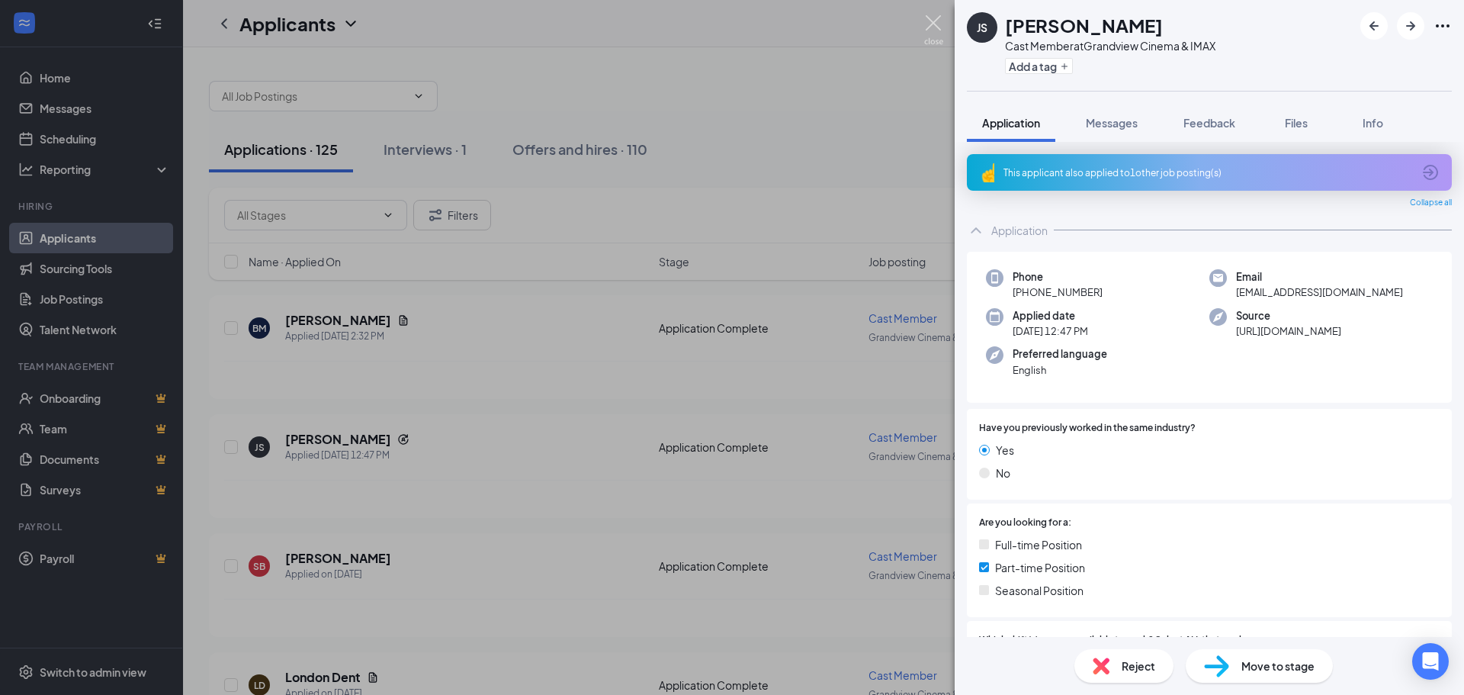 The width and height of the screenshot is (1464, 695). Describe the element at coordinates (1011, 123) in the screenshot. I see `span: Application` at that location.